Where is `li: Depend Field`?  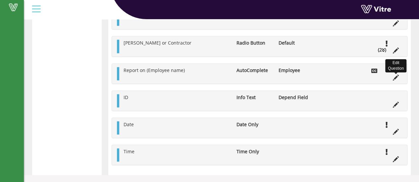 li: Depend Field is located at coordinates (296, 98).